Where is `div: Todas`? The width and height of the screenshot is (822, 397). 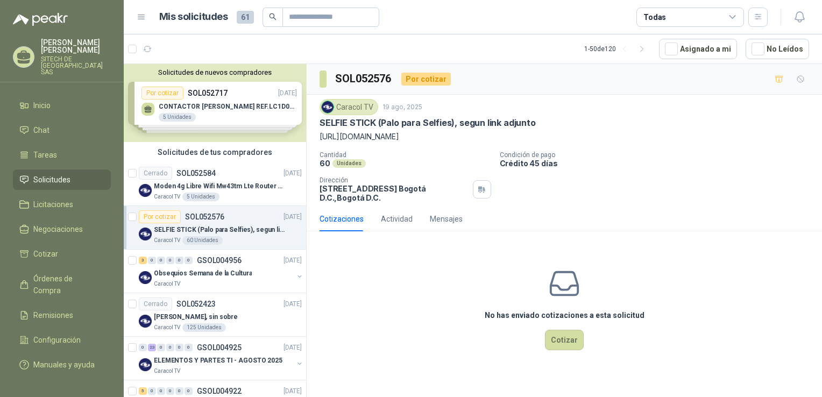 div: Todas is located at coordinates (654, 17).